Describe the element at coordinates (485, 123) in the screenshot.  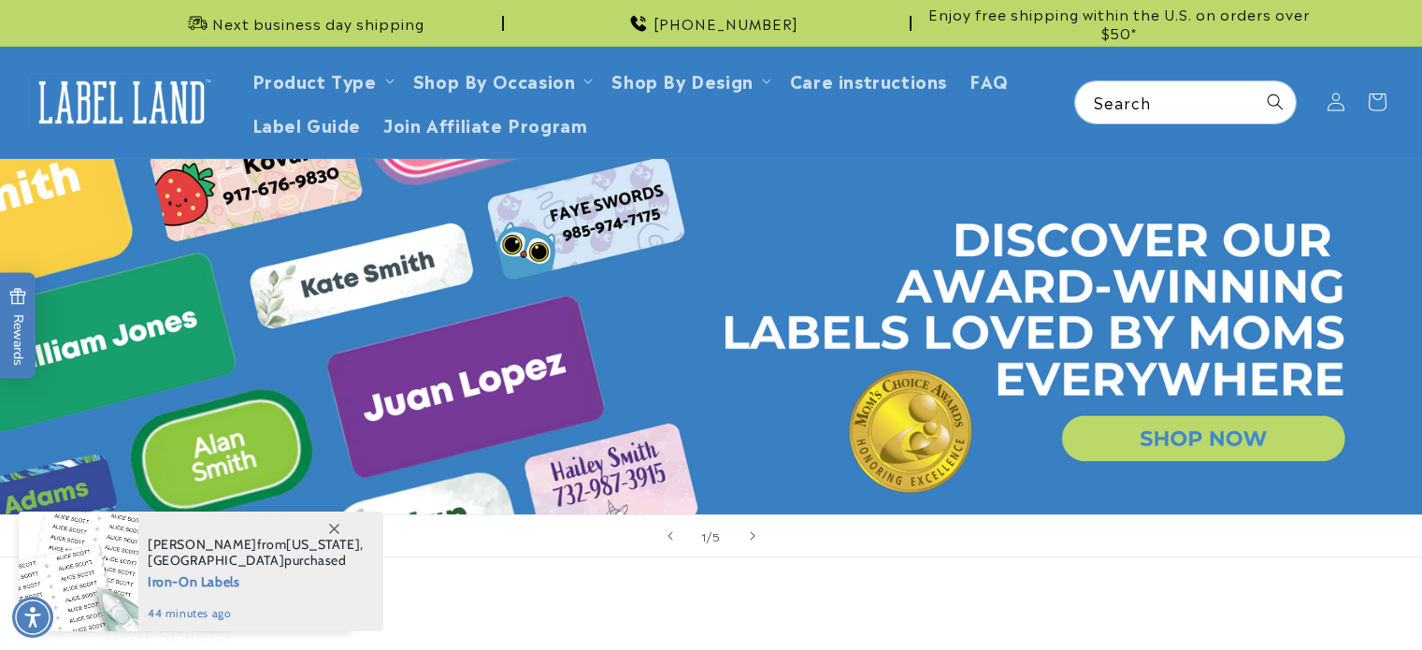
I see `span: Join Affiliate Program` at that location.